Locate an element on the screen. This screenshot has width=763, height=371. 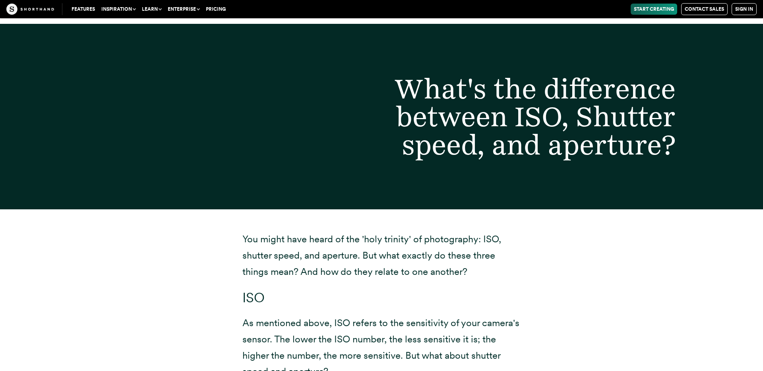
a: Pricing is located at coordinates (216, 9).